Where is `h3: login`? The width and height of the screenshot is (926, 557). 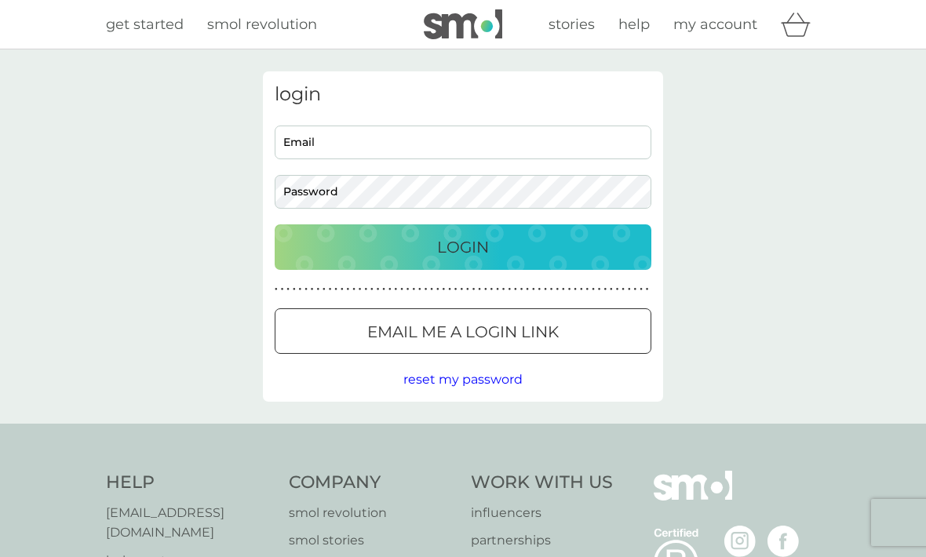 h3: login is located at coordinates (463, 94).